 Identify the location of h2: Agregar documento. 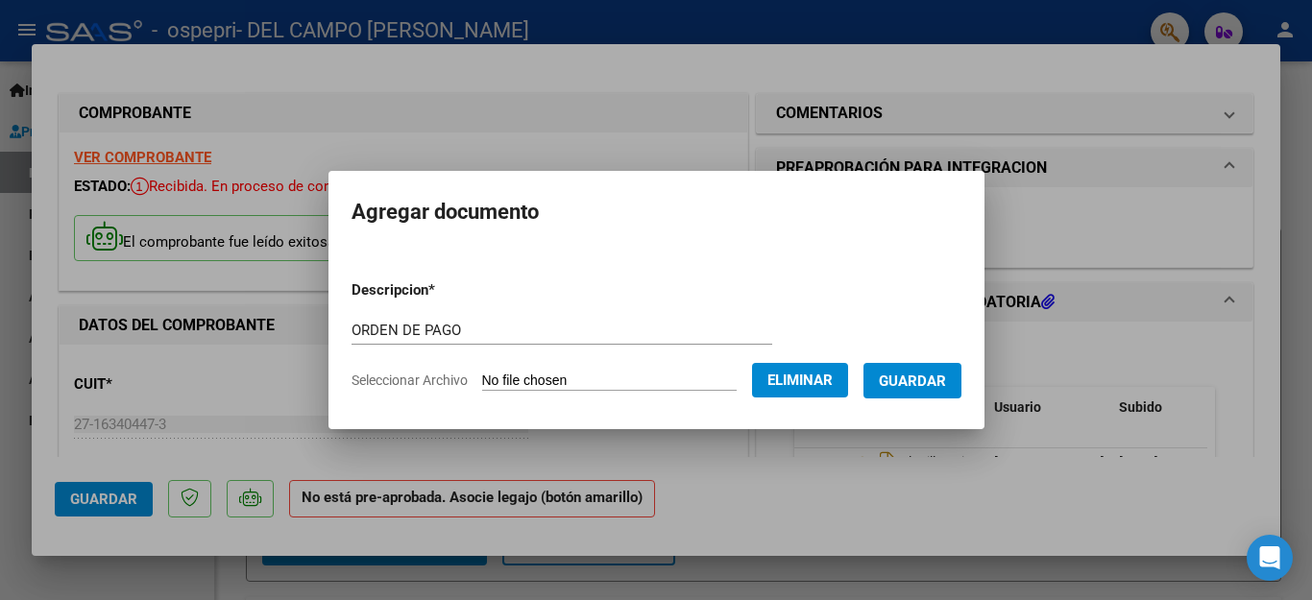
(656, 212).